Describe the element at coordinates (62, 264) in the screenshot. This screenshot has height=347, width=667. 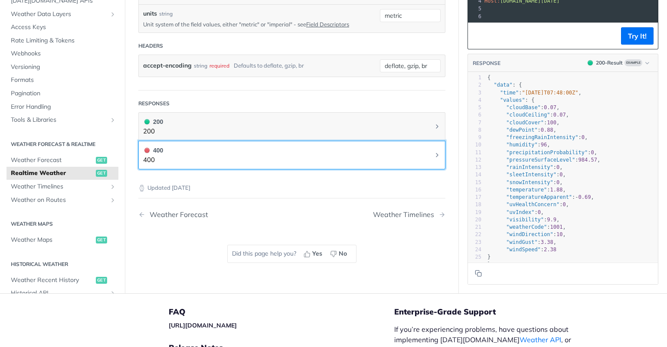
I see `h2: Historical Weather` at that location.